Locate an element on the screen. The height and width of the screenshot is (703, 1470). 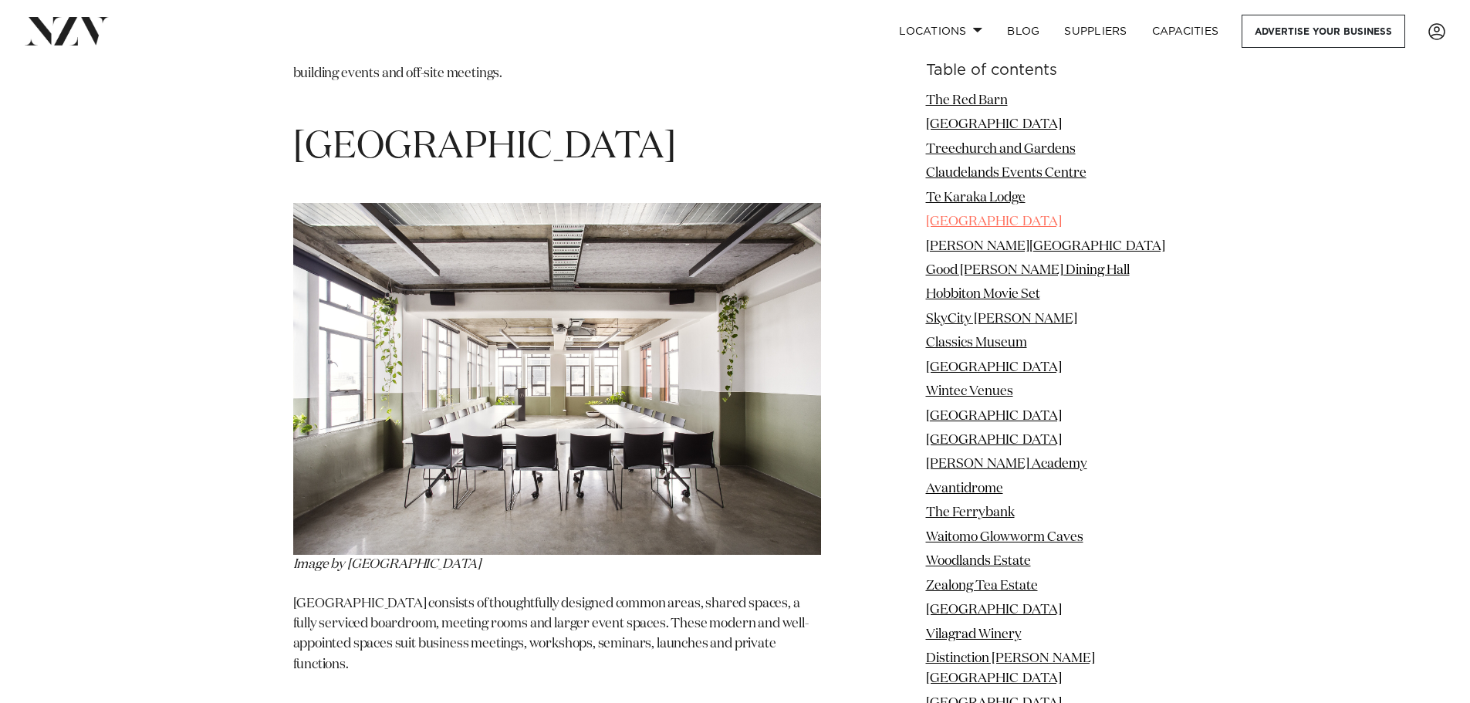
a: Treechurch and Gardens is located at coordinates (1001, 149).